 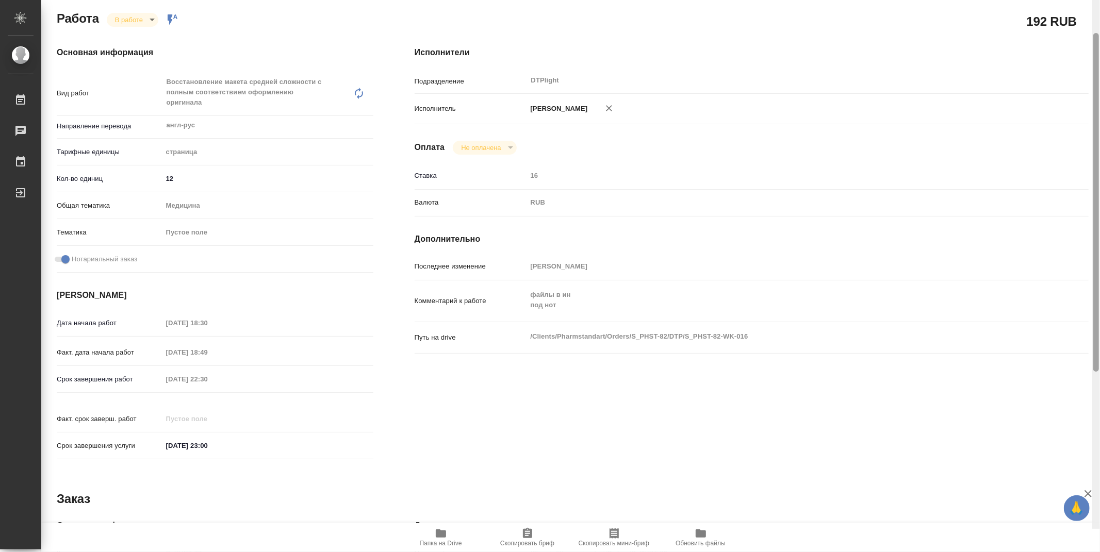 I want to click on div: Медицина, so click(x=268, y=206).